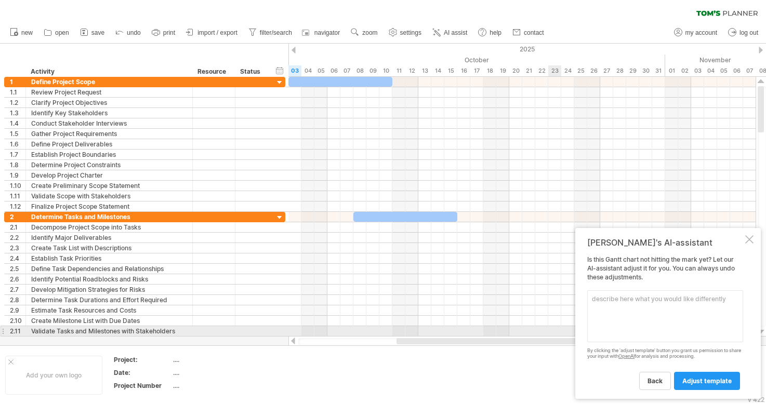 The height and width of the screenshot is (404, 766). I want to click on div: Tuesday, 21 October 2025, so click(528, 71).